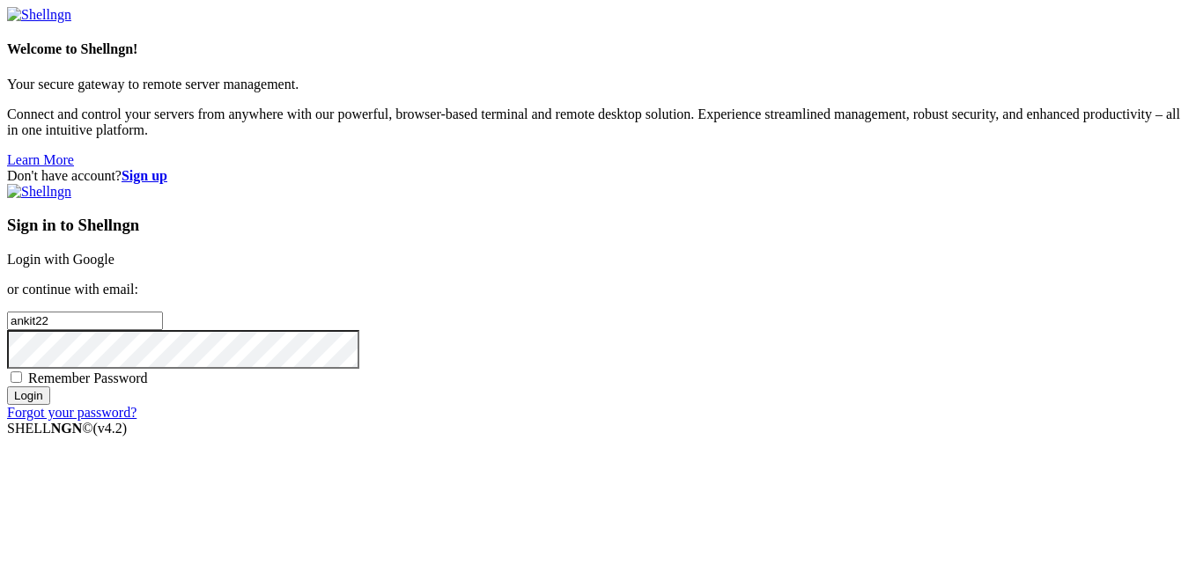 The image size is (1196, 565). I want to click on p: or continue with email:, so click(598, 290).